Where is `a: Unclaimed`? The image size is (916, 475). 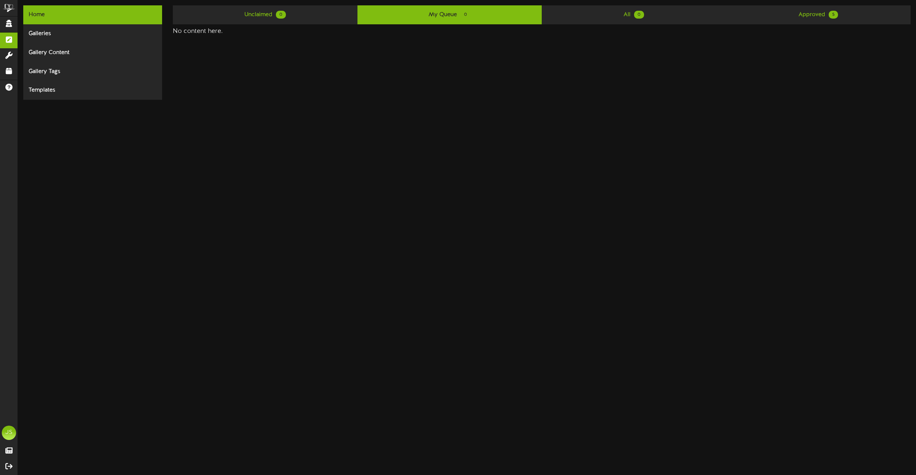 a: Unclaimed is located at coordinates (265, 15).